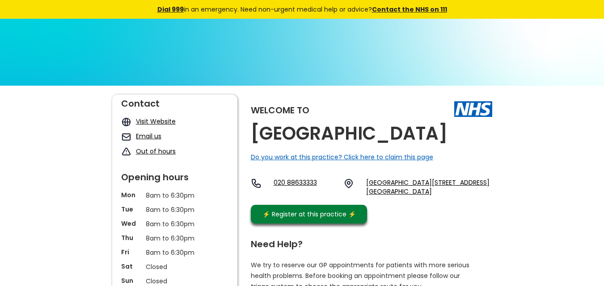  Describe the element at coordinates (342, 157) in the screenshot. I see `a: Do you work at this practice? Click here to claim this page` at that location.